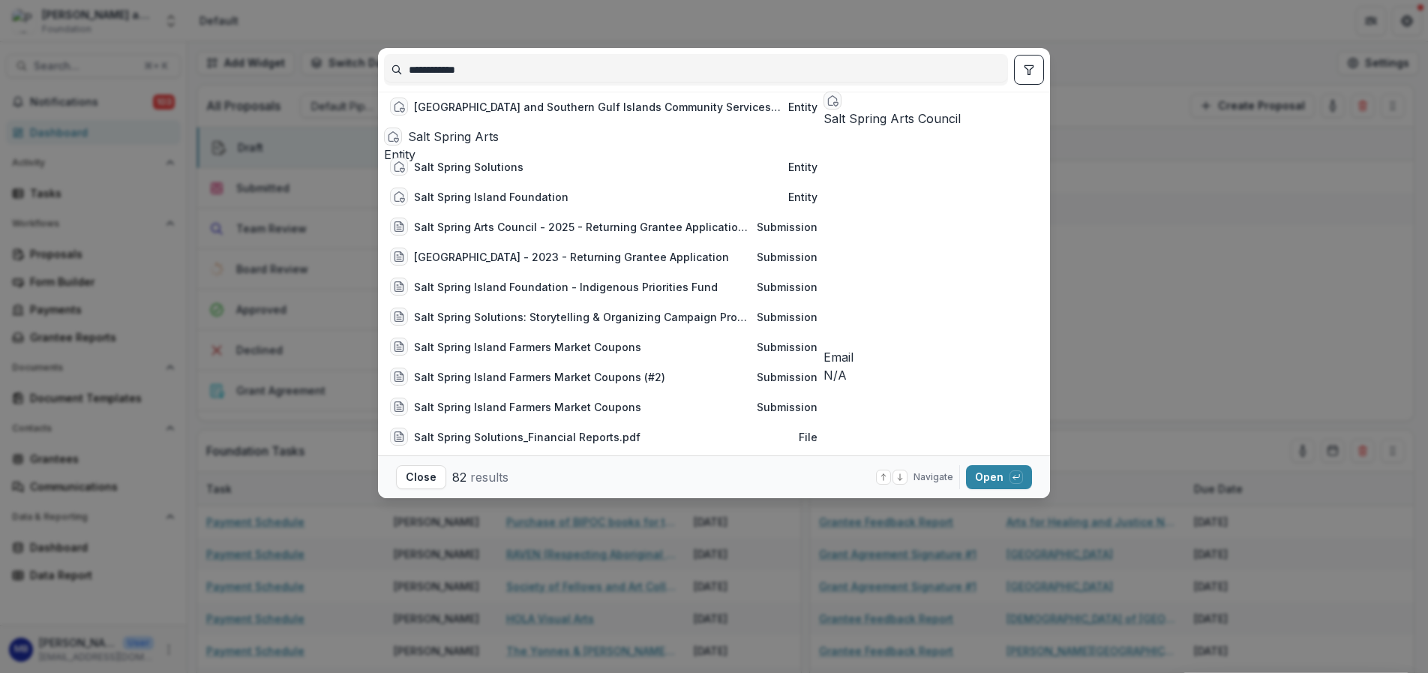 The image size is (1428, 673). What do you see at coordinates (469, 166) in the screenshot?
I see `div: Salt Spring Solutions` at bounding box center [469, 166].